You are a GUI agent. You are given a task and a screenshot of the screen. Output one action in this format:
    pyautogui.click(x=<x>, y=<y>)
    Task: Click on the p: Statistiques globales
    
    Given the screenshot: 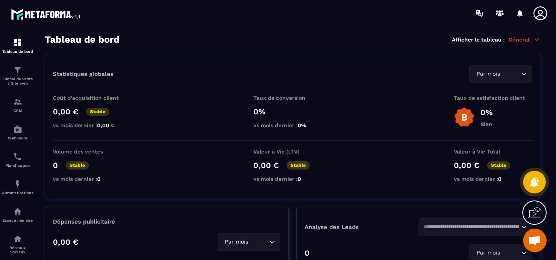 What is the action you would take?
    pyautogui.click(x=83, y=74)
    